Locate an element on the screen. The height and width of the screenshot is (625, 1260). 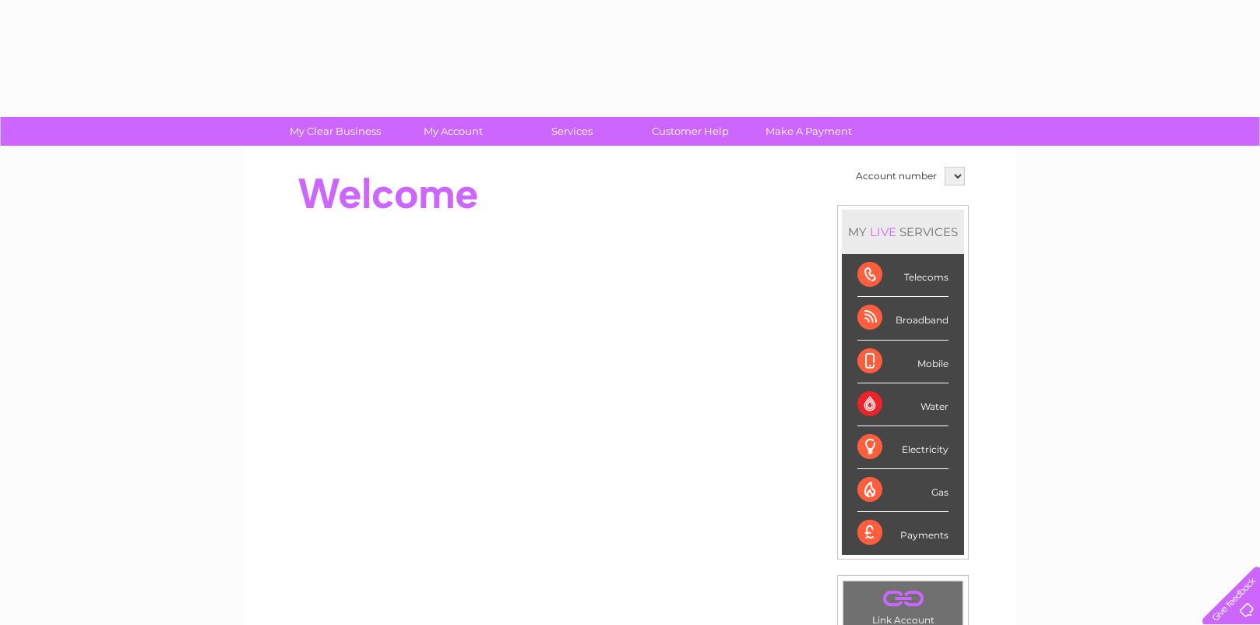
a: Customer Help is located at coordinates (690, 131).